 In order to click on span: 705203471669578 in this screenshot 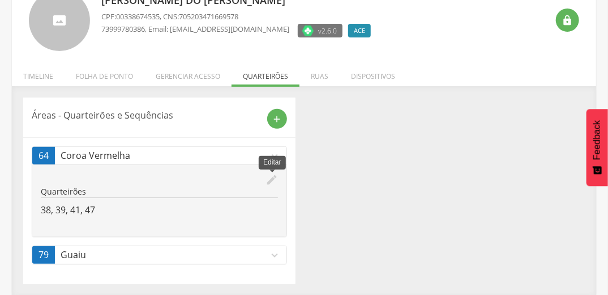, I will do `click(208, 16)`.